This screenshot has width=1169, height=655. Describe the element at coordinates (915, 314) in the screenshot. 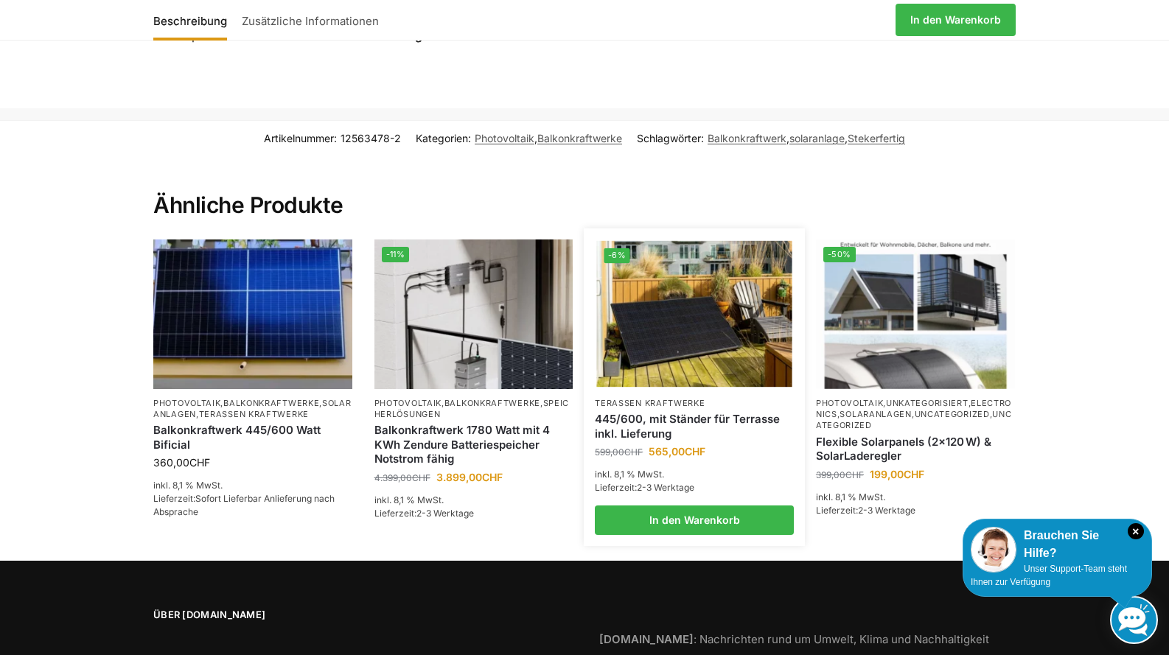

I see `img: Flexible Solar Module für Wohnmobile Camping Balkon` at that location.